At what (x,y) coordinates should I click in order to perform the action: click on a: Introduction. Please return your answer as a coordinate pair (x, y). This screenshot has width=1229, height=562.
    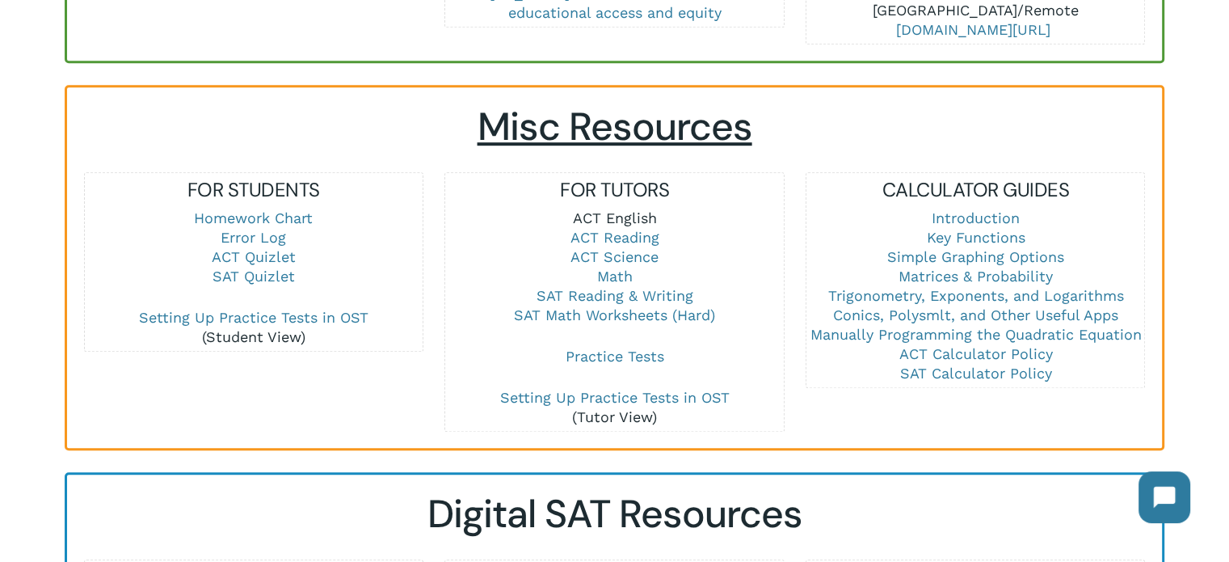
    Looking at the image, I should click on (975, 217).